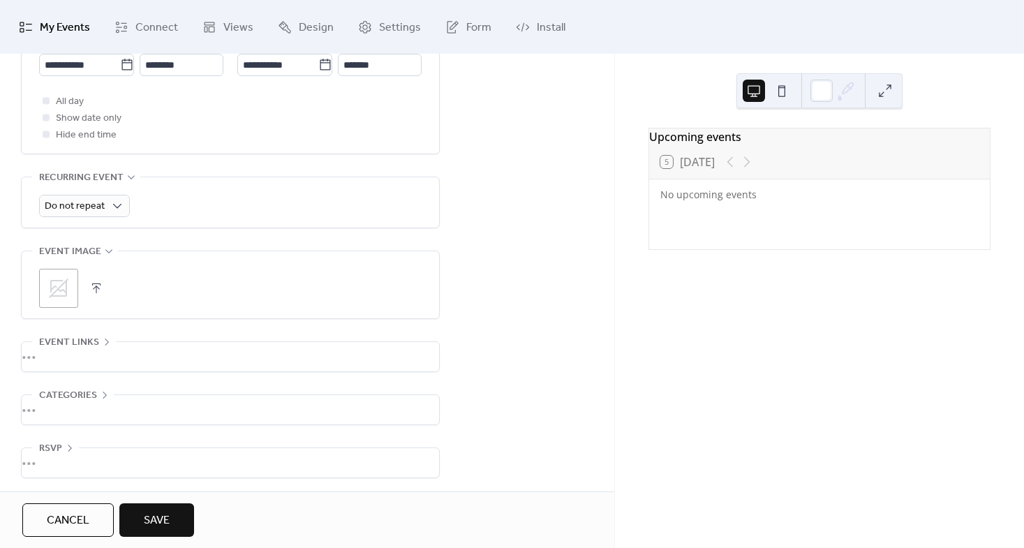 This screenshot has height=548, width=1024. Describe the element at coordinates (820, 137) in the screenshot. I see `div: Upcoming events` at that location.